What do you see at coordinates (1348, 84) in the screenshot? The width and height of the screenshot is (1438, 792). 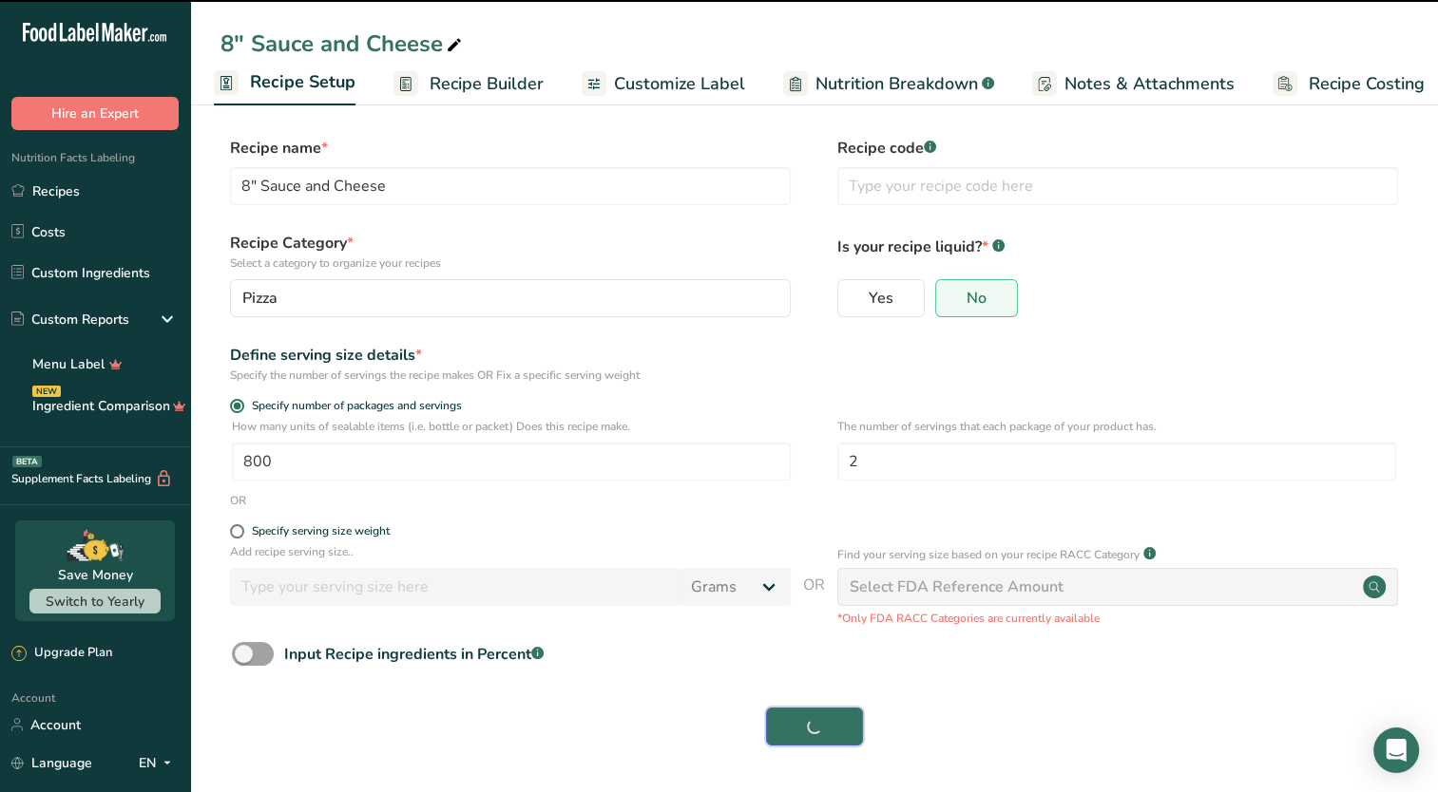 I see `a: Recipe Costing` at bounding box center [1348, 84].